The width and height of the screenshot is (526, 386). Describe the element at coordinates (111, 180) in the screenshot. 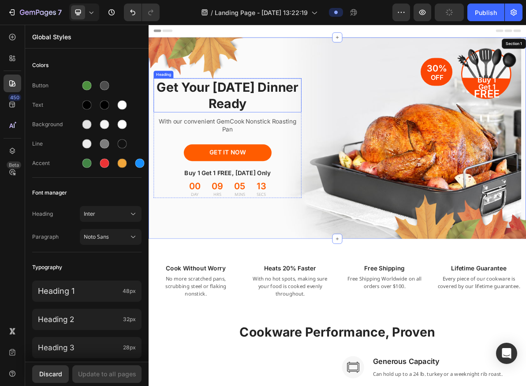

I see `a: GET IT NOW` at that location.